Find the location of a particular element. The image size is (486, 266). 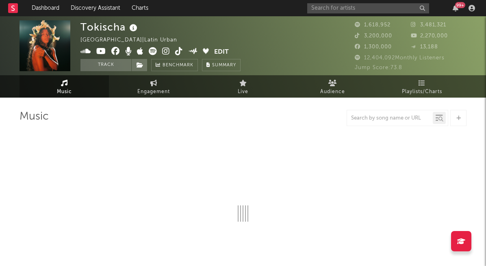

a: Playlists/Charts is located at coordinates (422, 86).